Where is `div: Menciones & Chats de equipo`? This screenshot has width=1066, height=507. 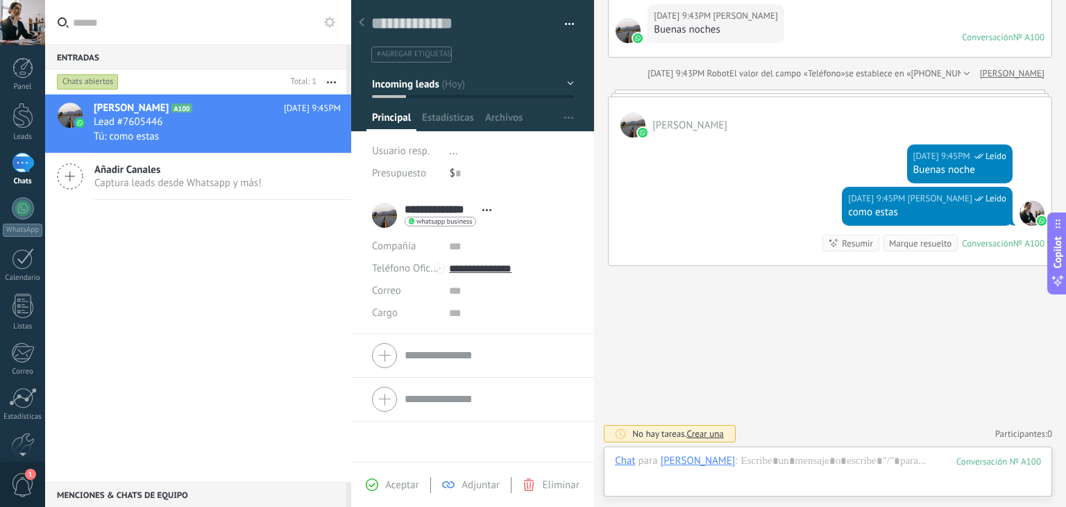
div: Menciones & Chats de equipo is located at coordinates (196, 494).